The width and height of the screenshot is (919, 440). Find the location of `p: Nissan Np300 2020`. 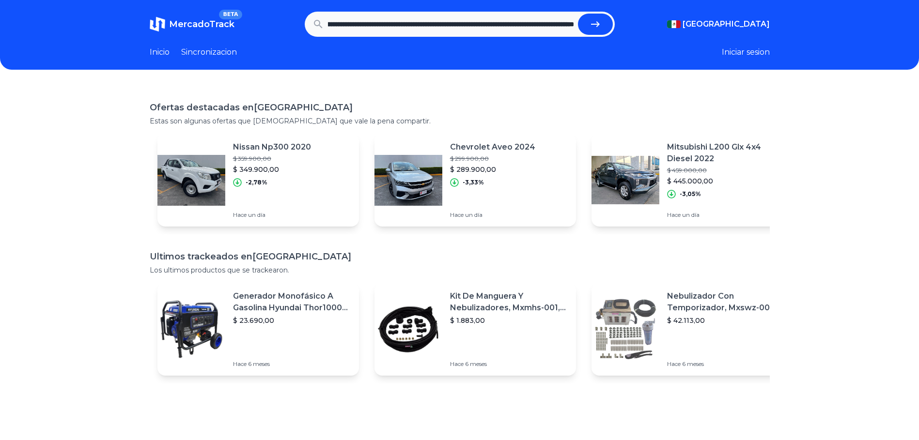

p: Nissan Np300 2020 is located at coordinates (272, 147).